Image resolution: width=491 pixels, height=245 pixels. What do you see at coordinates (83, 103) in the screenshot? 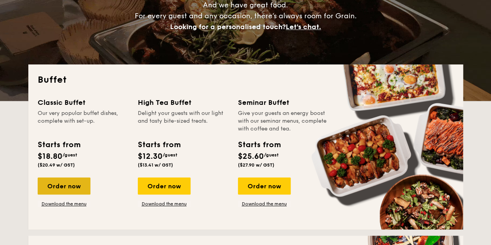
I see `div: Classic Buffet` at bounding box center [83, 103].